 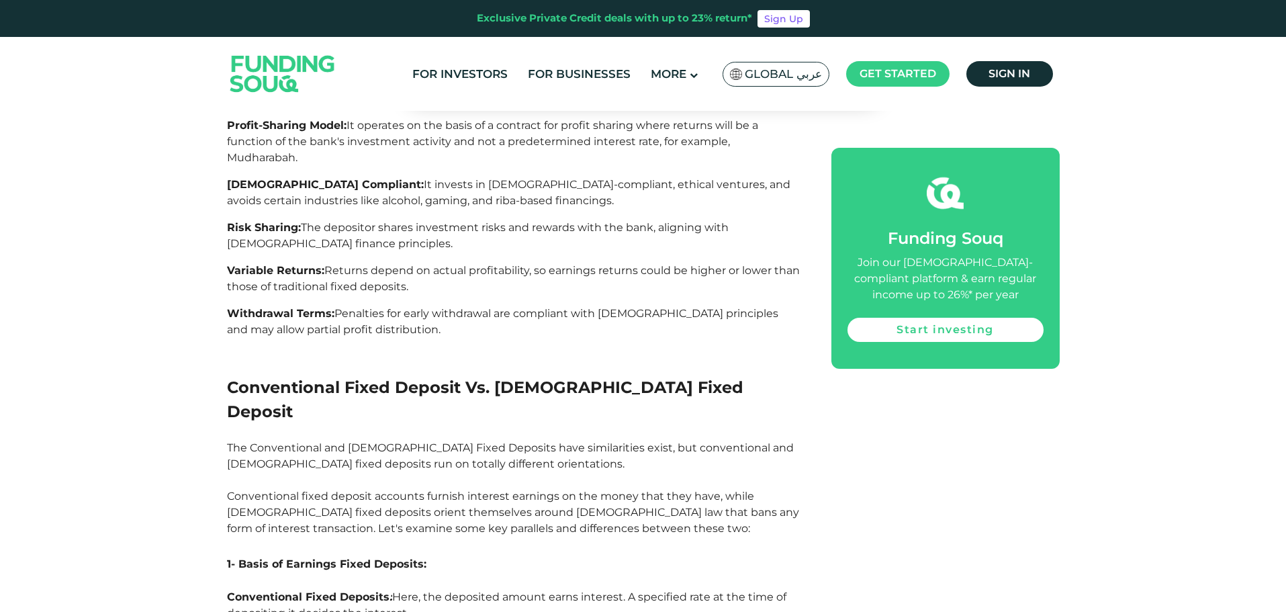 What do you see at coordinates (460, 74) in the screenshot?
I see `a: For Investors` at bounding box center [460, 74].